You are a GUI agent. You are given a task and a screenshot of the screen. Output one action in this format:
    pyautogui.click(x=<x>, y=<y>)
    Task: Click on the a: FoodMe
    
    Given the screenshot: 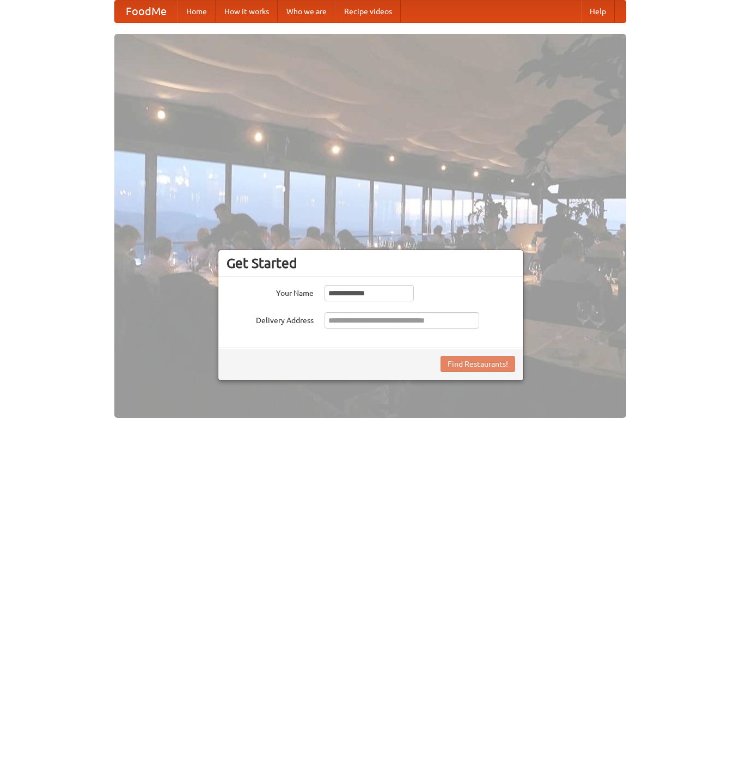 What is the action you would take?
    pyautogui.click(x=146, y=11)
    